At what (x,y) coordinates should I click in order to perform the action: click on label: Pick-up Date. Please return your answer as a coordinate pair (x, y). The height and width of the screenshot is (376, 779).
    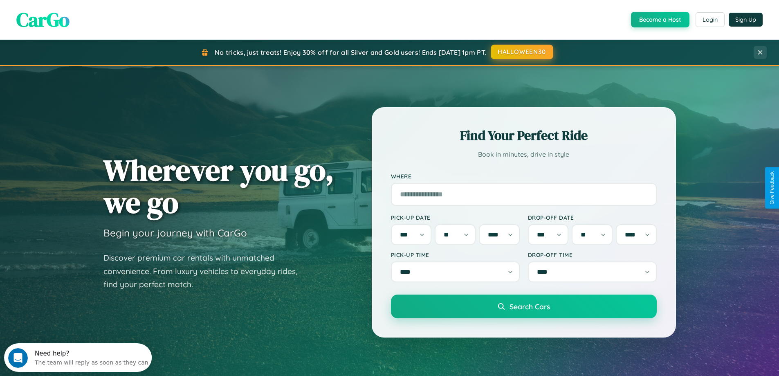
    Looking at the image, I should click on (455, 217).